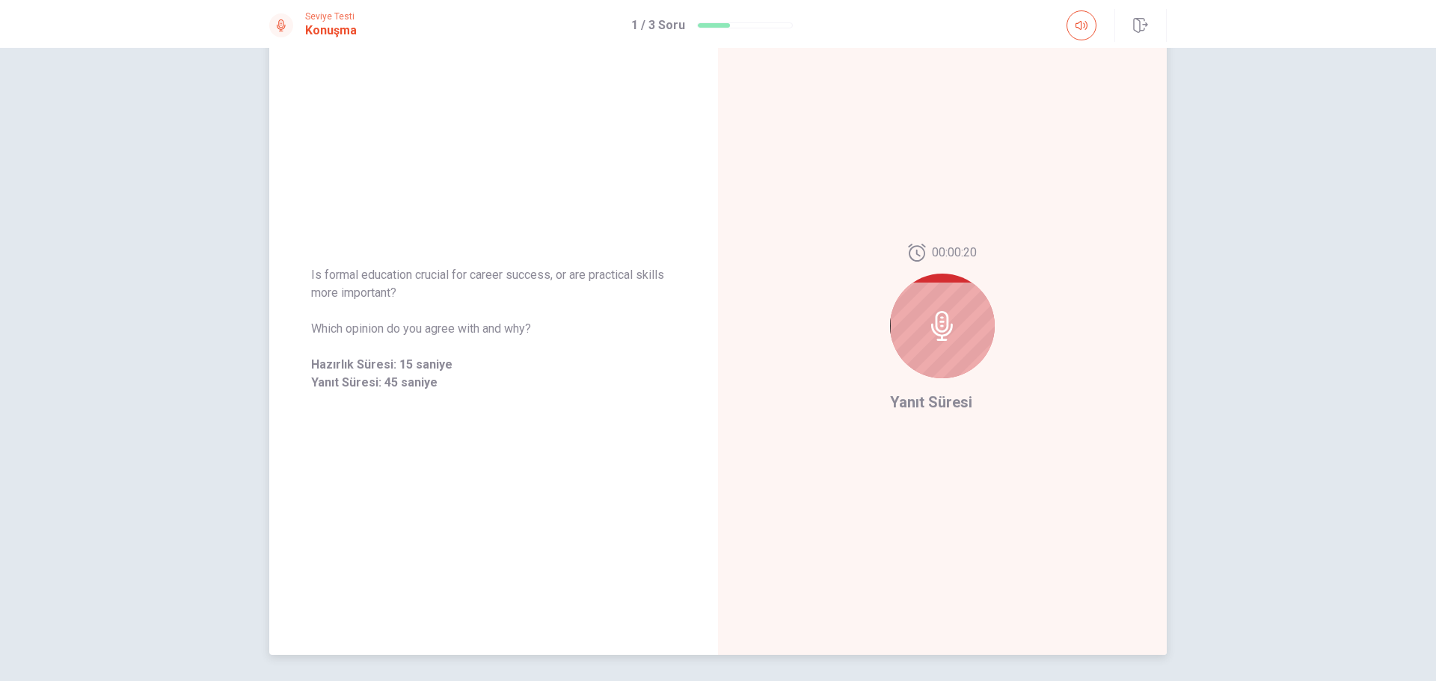  I want to click on span: Hazırlık Süresi: 15 saniye, so click(494, 365).